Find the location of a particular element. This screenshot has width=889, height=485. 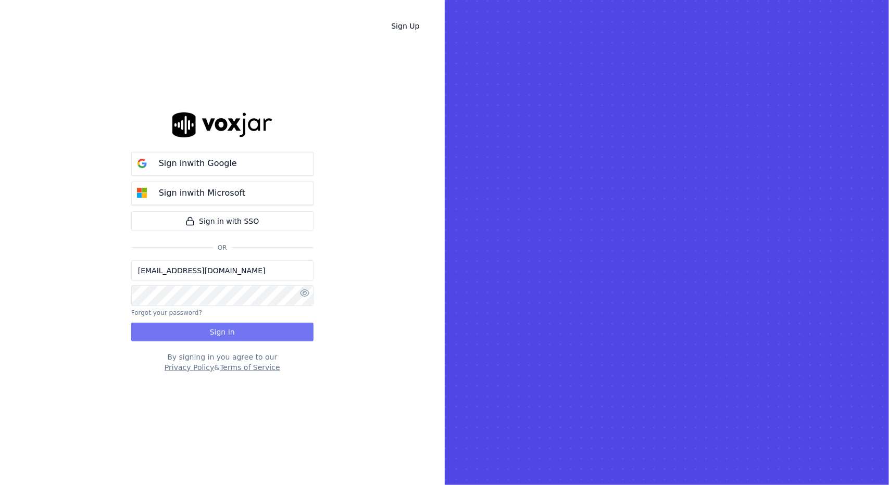

button: Forgot your password? is located at coordinates (167, 313).